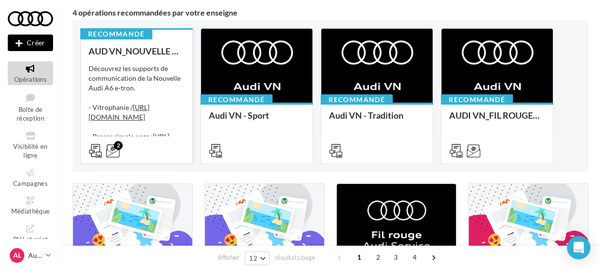 Image resolution: width=600 pixels, height=269 pixels. I want to click on span: 12, so click(253, 259).